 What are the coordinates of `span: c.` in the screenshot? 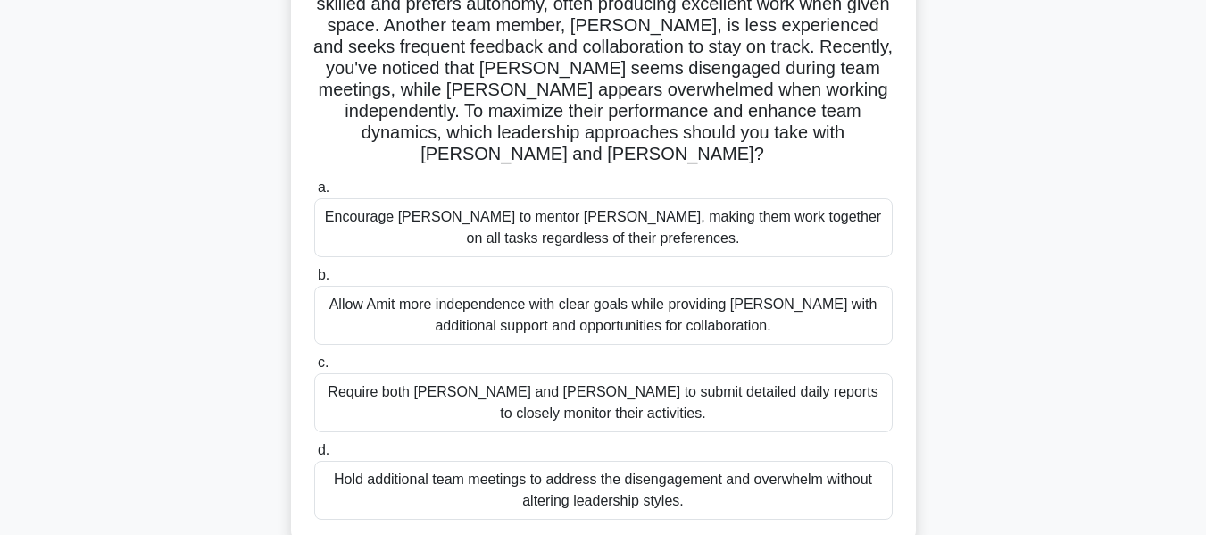 It's located at (323, 362).